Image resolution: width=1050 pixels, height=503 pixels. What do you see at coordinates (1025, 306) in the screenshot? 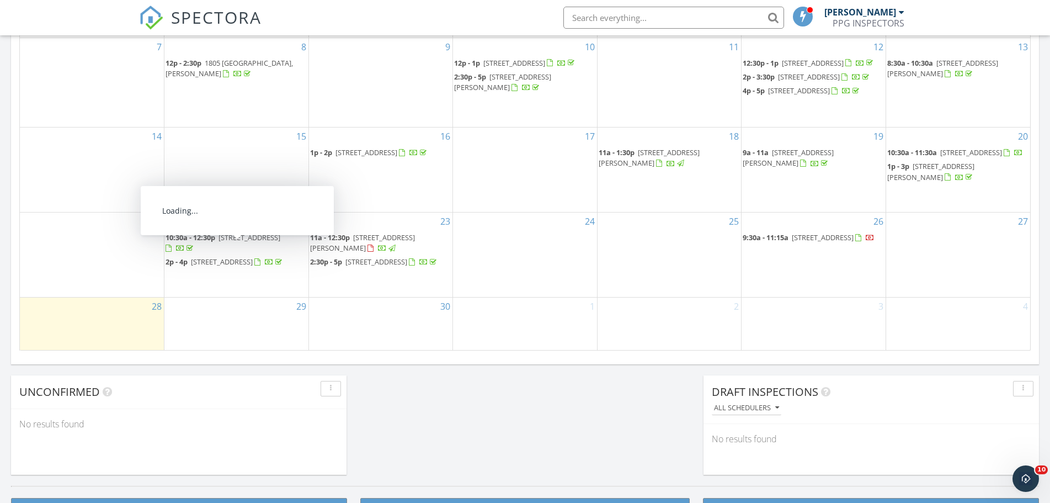
I see `a: Go to October 4, 2025` at bounding box center [1025, 306].